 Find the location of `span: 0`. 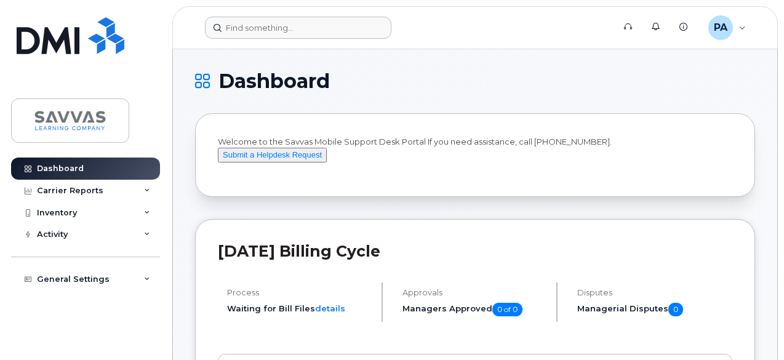

span: 0 is located at coordinates (676, 310).